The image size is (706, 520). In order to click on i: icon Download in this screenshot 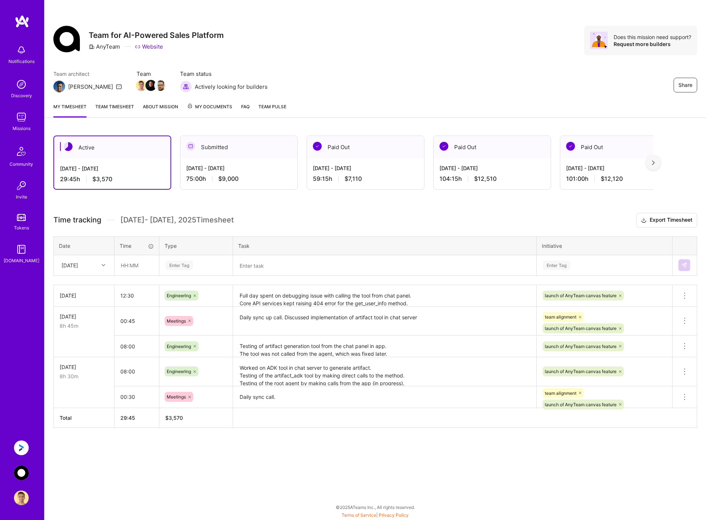, I will do `click(644, 220)`.